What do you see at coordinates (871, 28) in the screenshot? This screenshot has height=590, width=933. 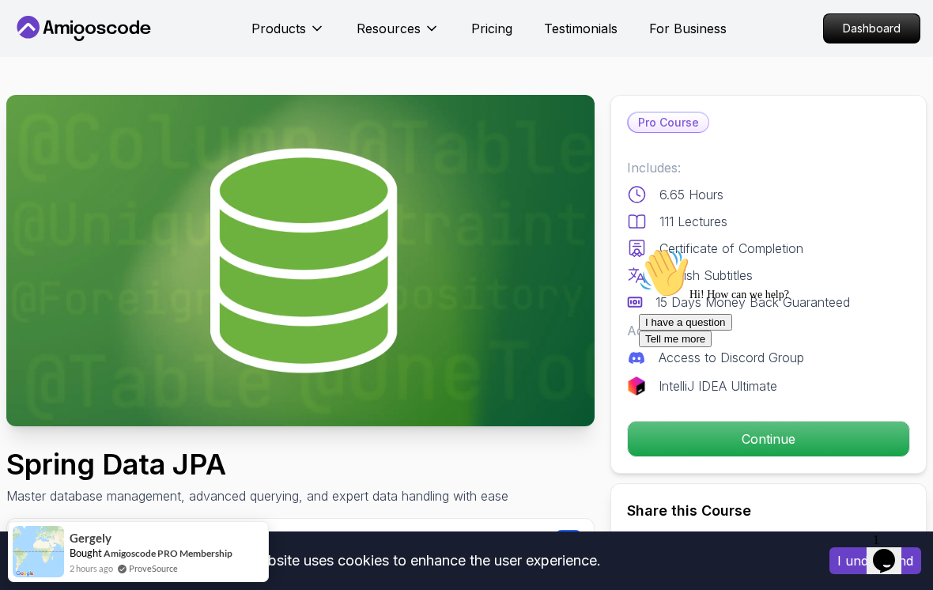 I see `a: Dashboard` at bounding box center [871, 28].